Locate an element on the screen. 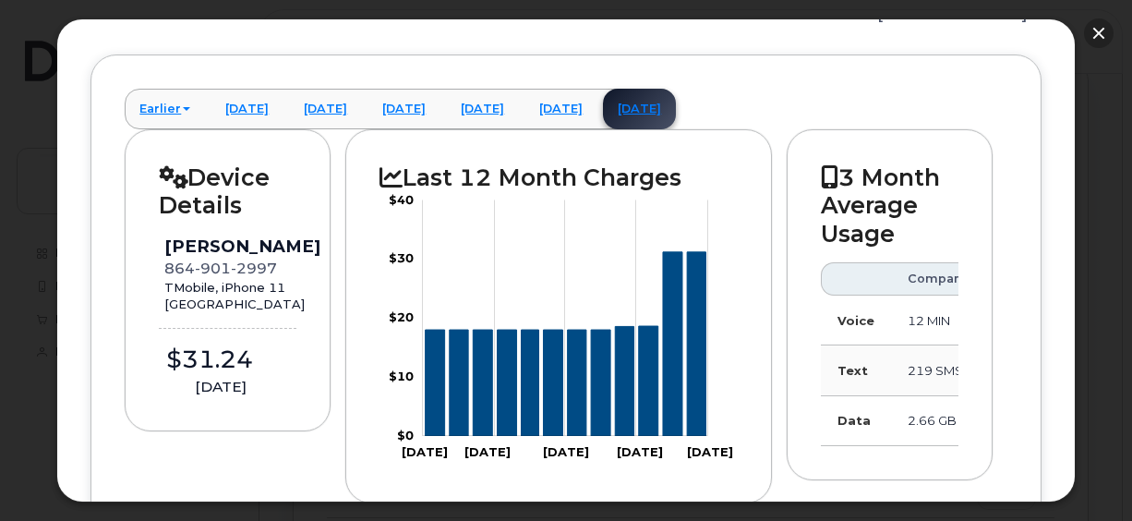  g: Chart is located at coordinates (560, 324).